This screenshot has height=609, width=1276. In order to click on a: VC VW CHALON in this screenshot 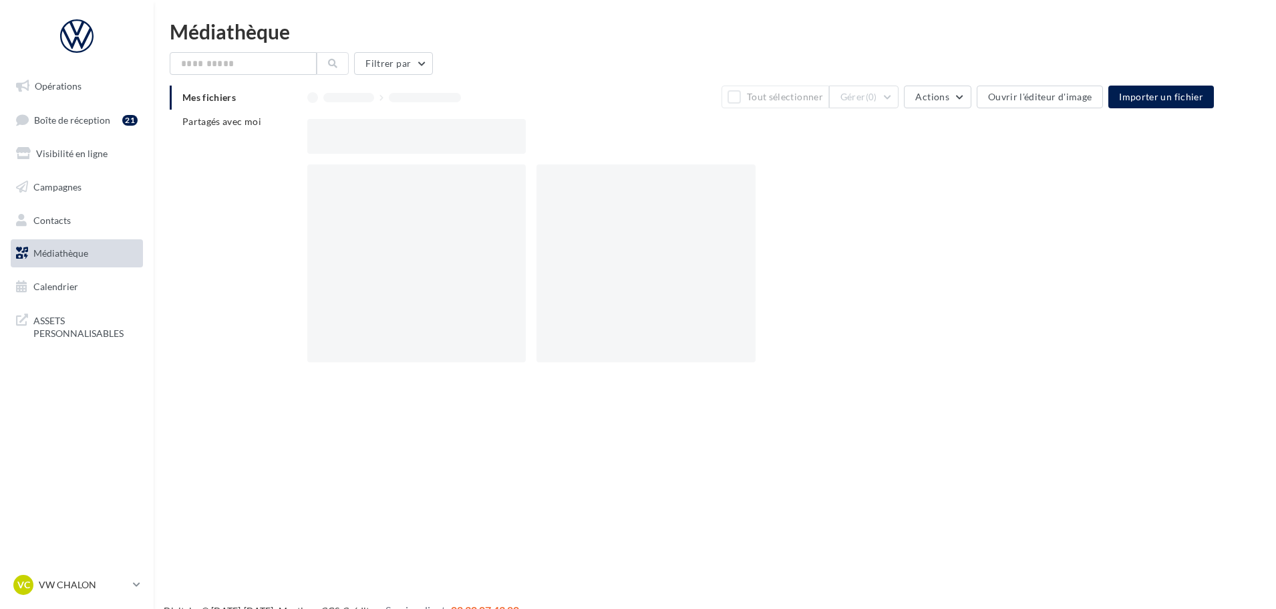, I will do `click(77, 585)`.